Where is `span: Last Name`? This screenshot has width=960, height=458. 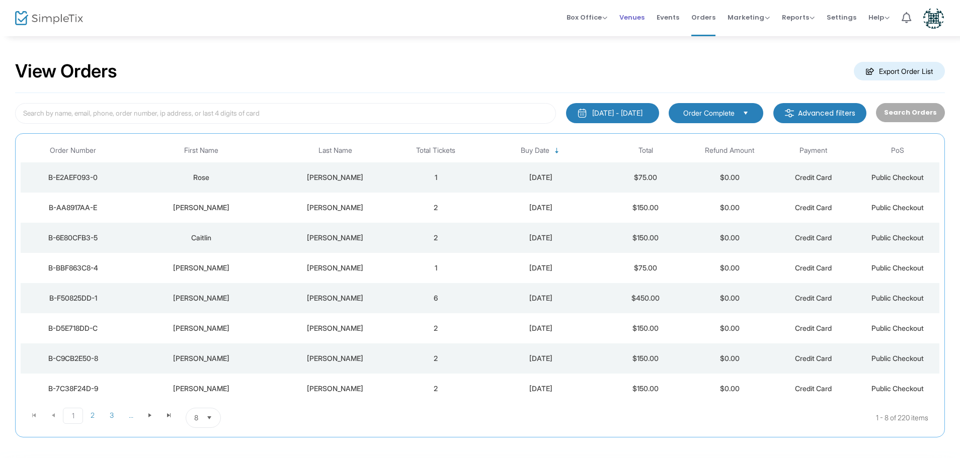
span: Last Name is located at coordinates (335, 150).